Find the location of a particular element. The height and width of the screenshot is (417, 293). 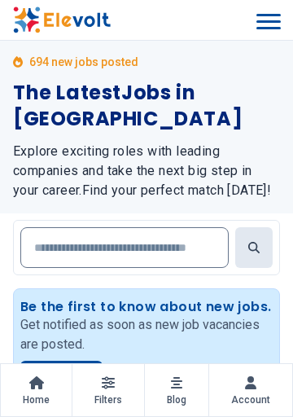

p: 694 new jobs posted is located at coordinates (84, 62).